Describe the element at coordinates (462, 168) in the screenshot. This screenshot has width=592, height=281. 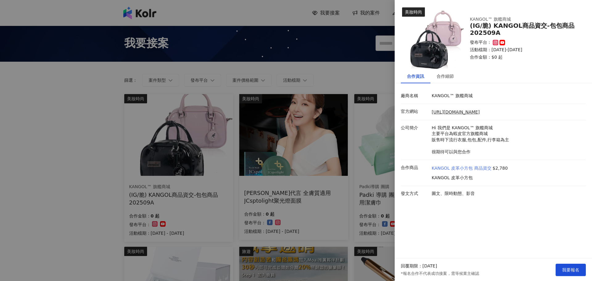
I see `a: KANGOL 皮革小方包 商品資交` at that location.